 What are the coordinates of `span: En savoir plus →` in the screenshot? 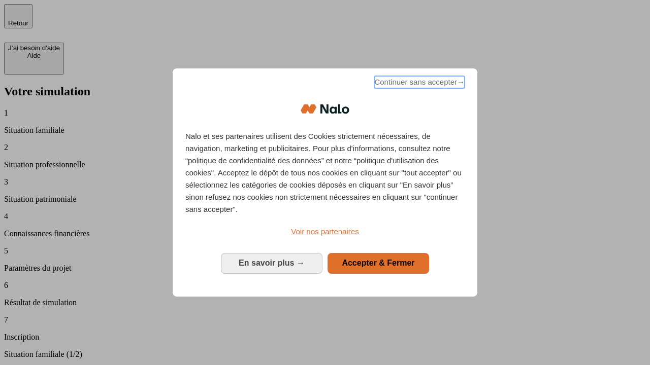 It's located at (272, 263).